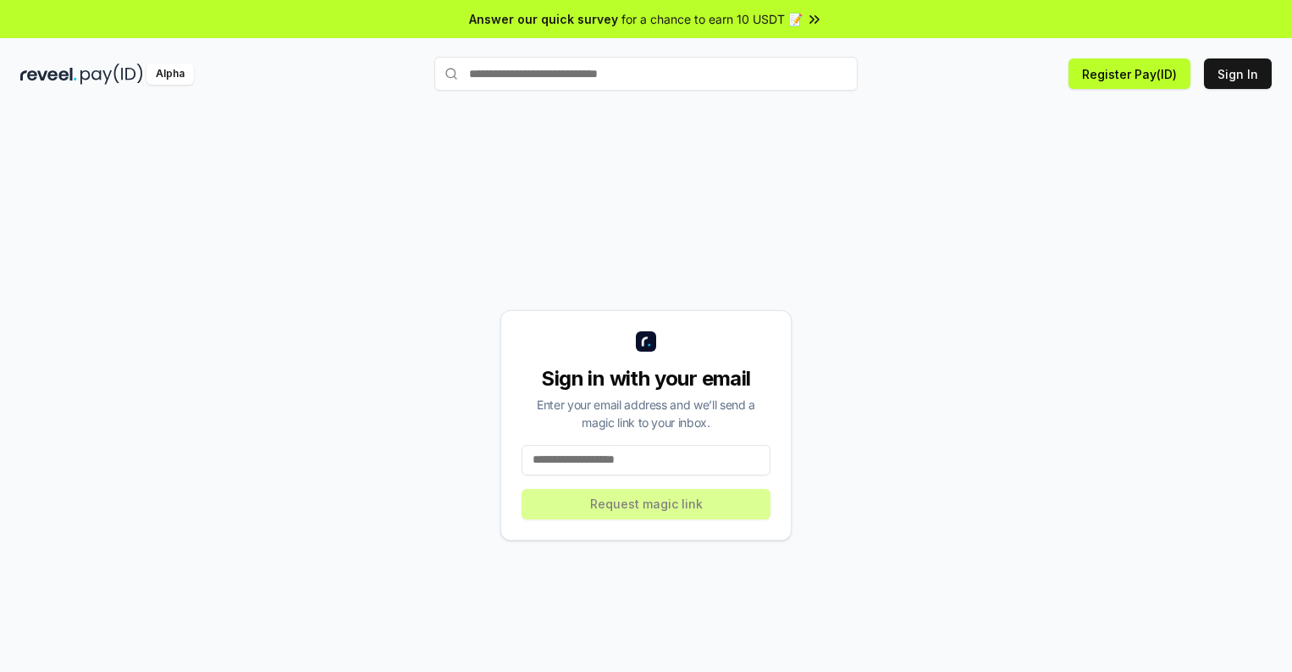 The image size is (1292, 672). Describe the element at coordinates (112, 74) in the screenshot. I see `img: pay_id` at that location.